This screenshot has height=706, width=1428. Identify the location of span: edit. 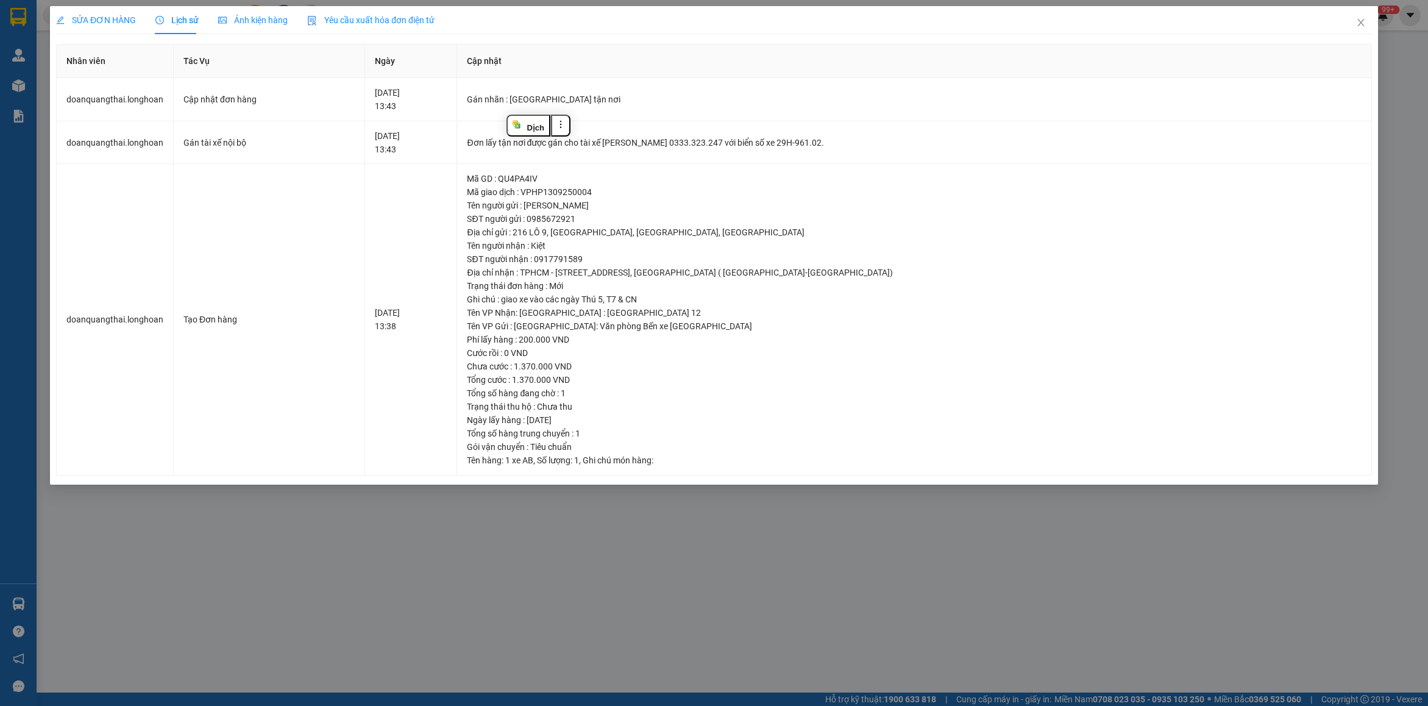
(60, 20).